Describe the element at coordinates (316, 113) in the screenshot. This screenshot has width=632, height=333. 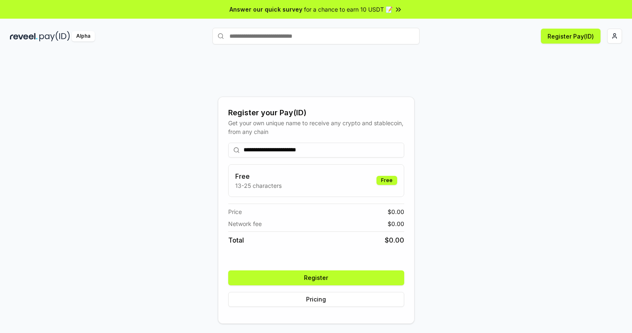
I see `div: Register your Pay(ID)` at that location.